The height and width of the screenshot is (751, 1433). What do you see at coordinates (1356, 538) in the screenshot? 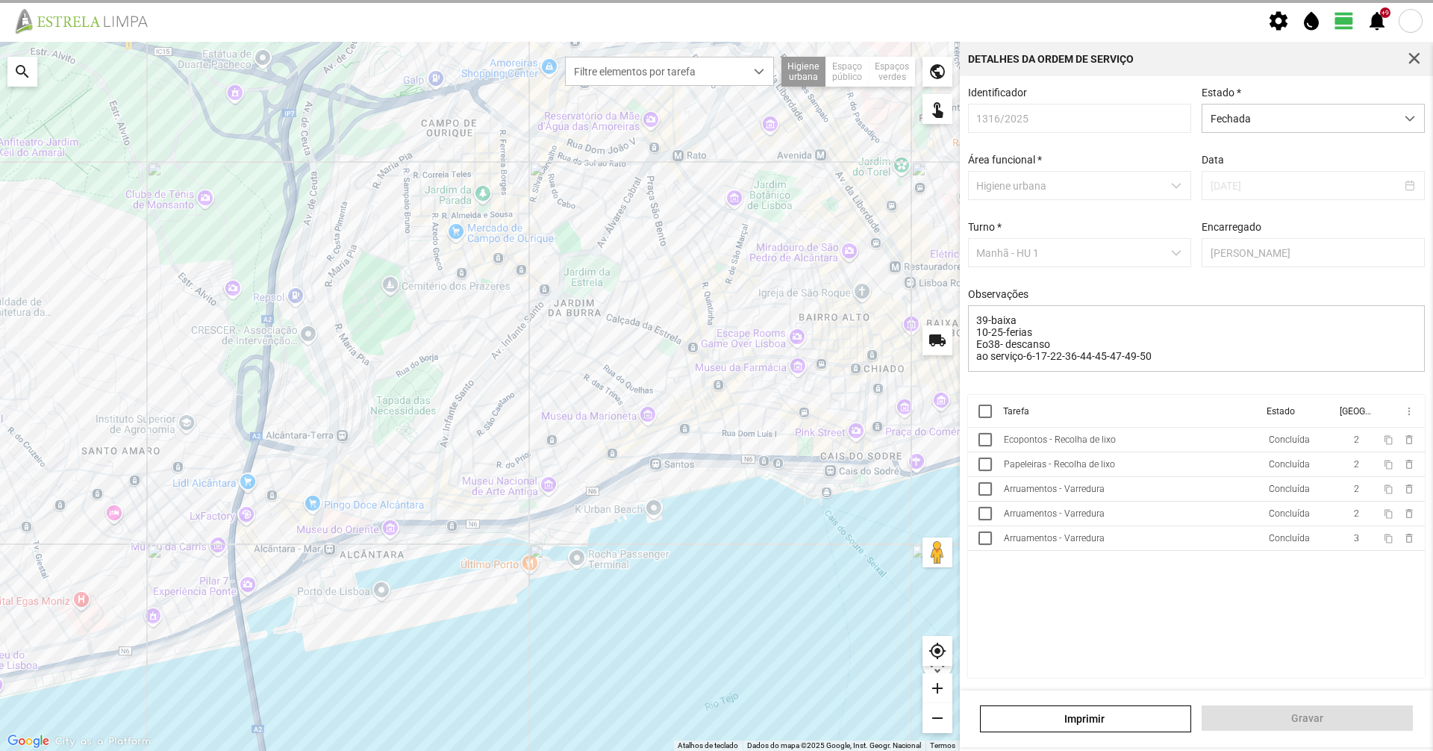
I see `span: 3` at bounding box center [1356, 538].